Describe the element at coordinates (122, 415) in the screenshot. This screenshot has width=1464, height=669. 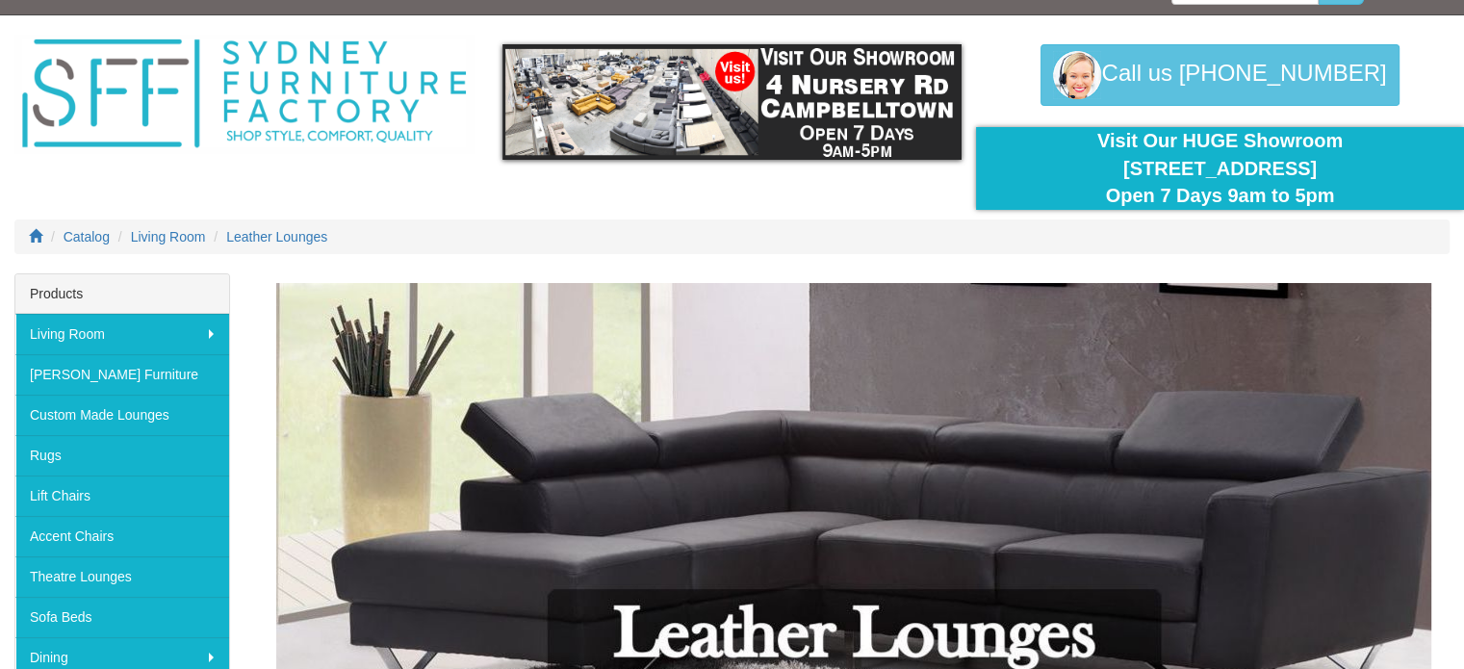
I see `a: Custom Made Lounges` at that location.